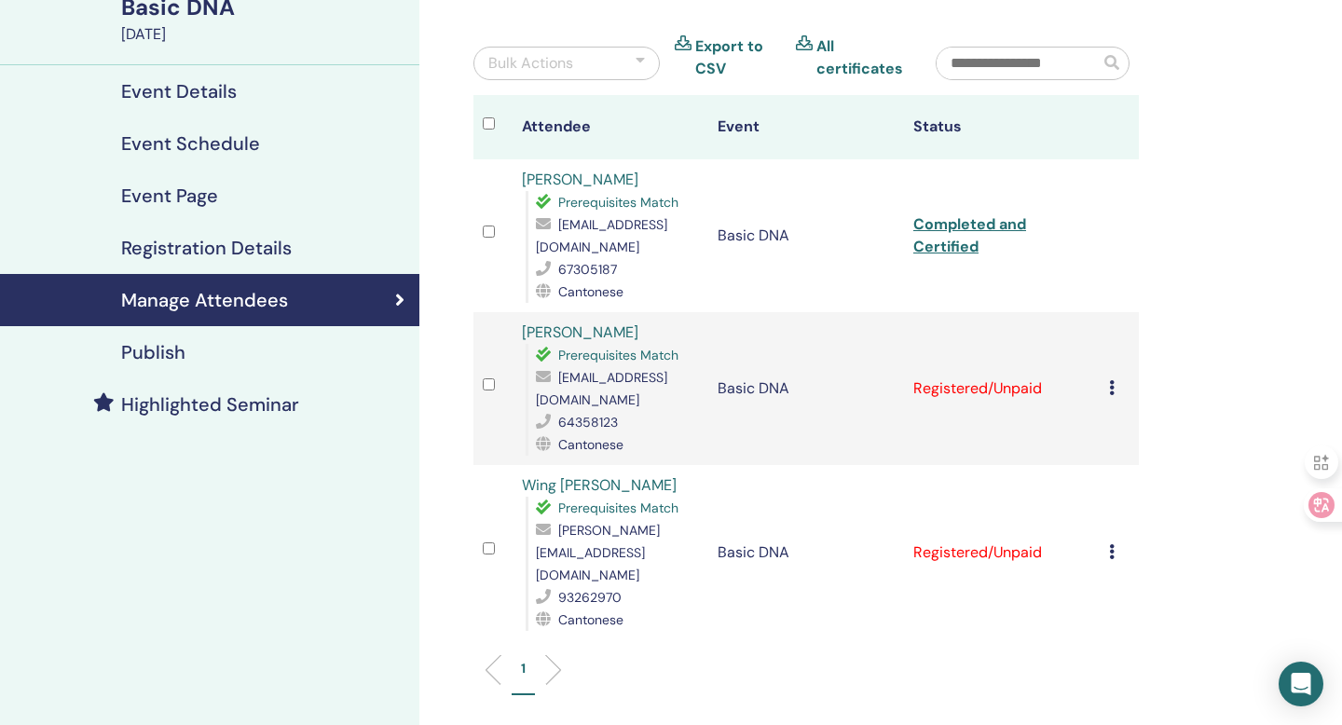 The height and width of the screenshot is (725, 1342). What do you see at coordinates (210, 404) in the screenshot?
I see `h4: Highlighted Seminar` at bounding box center [210, 404].